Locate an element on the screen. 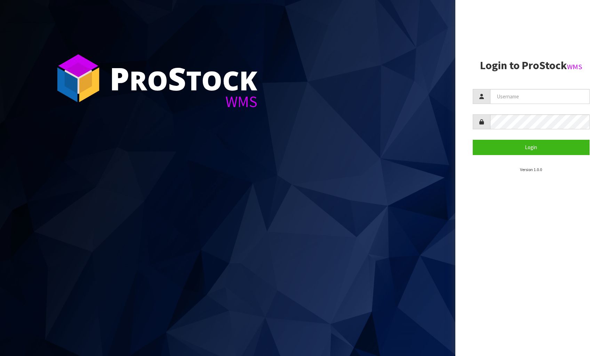 The image size is (607, 356). img: ProStock Cube is located at coordinates (78, 78).